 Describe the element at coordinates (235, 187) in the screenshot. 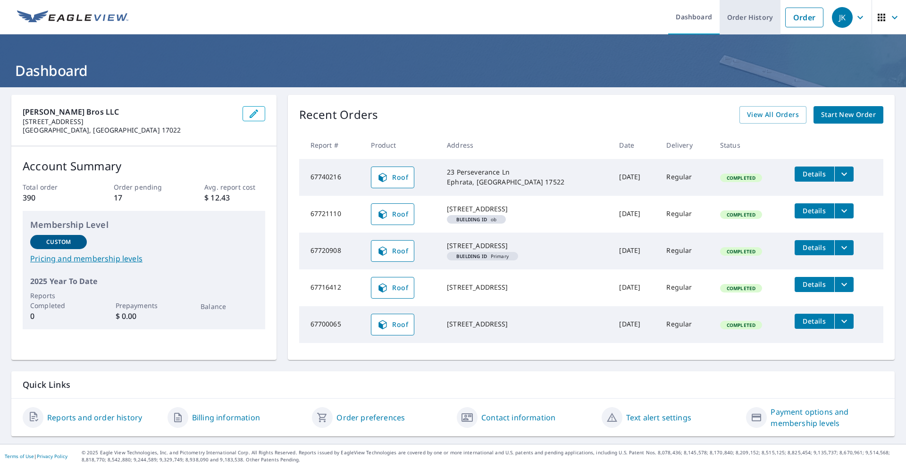

I see `p: Avg. report cost` at that location.